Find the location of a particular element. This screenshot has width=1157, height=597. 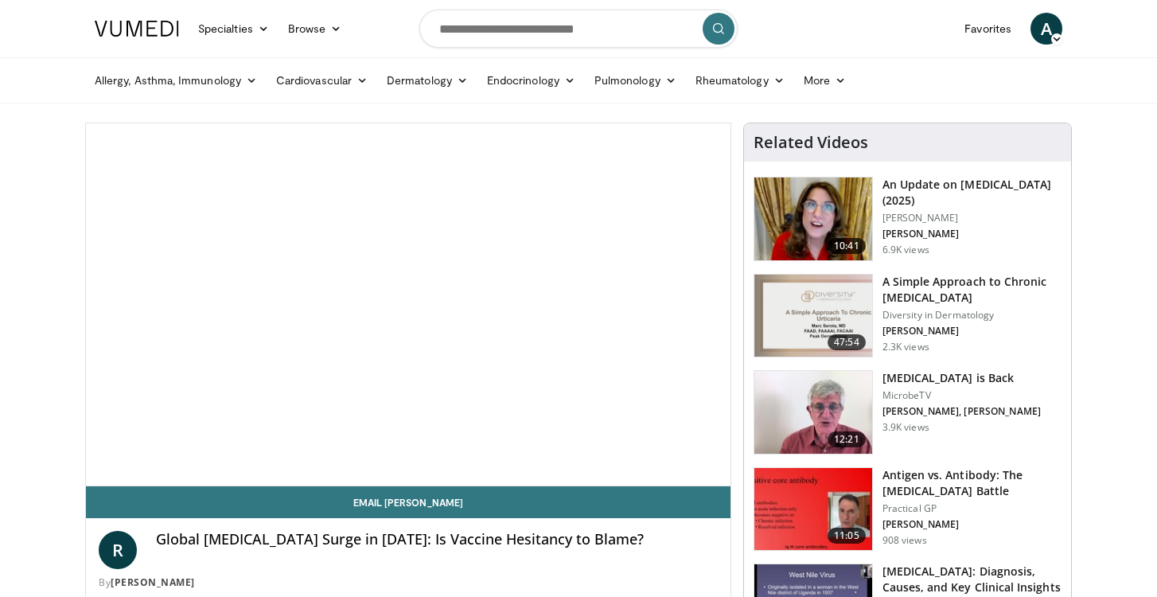

span: R is located at coordinates (118, 550).